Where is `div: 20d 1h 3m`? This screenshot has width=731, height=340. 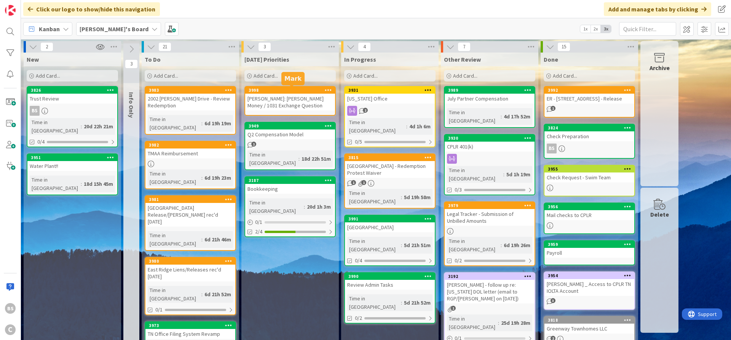 div: 20d 1h 3m is located at coordinates (319, 207).